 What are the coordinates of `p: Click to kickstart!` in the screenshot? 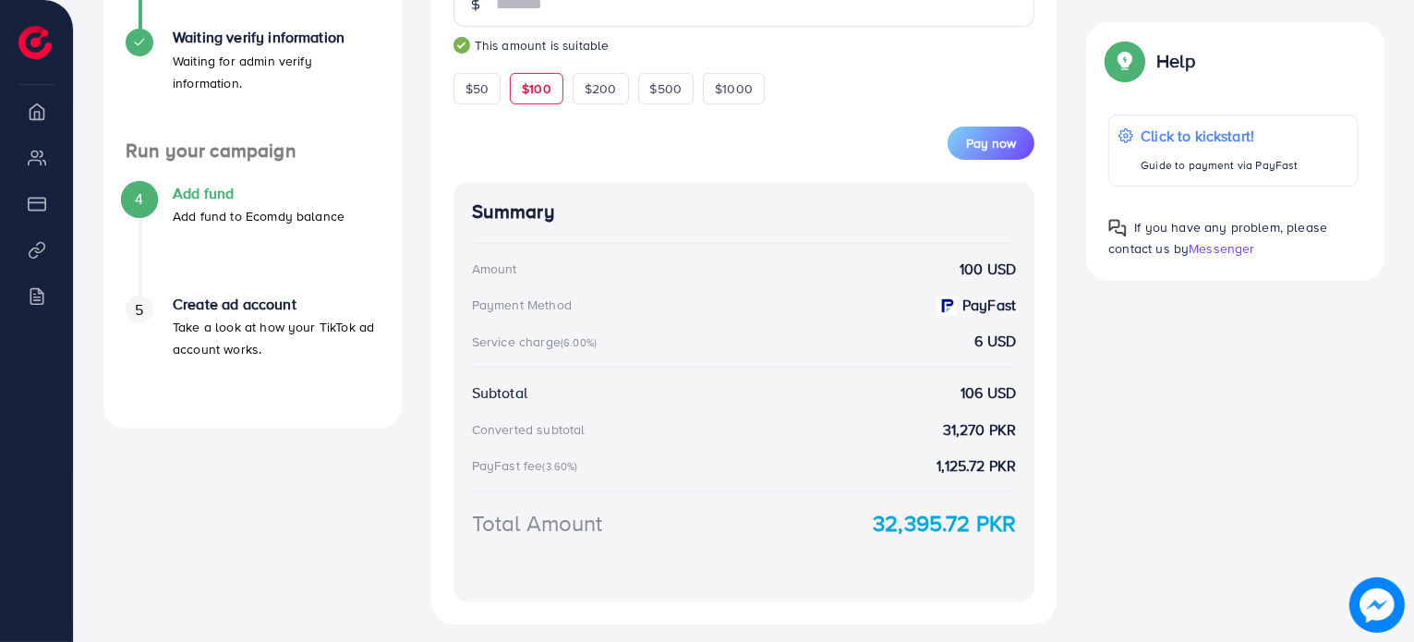 It's located at (1219, 136).